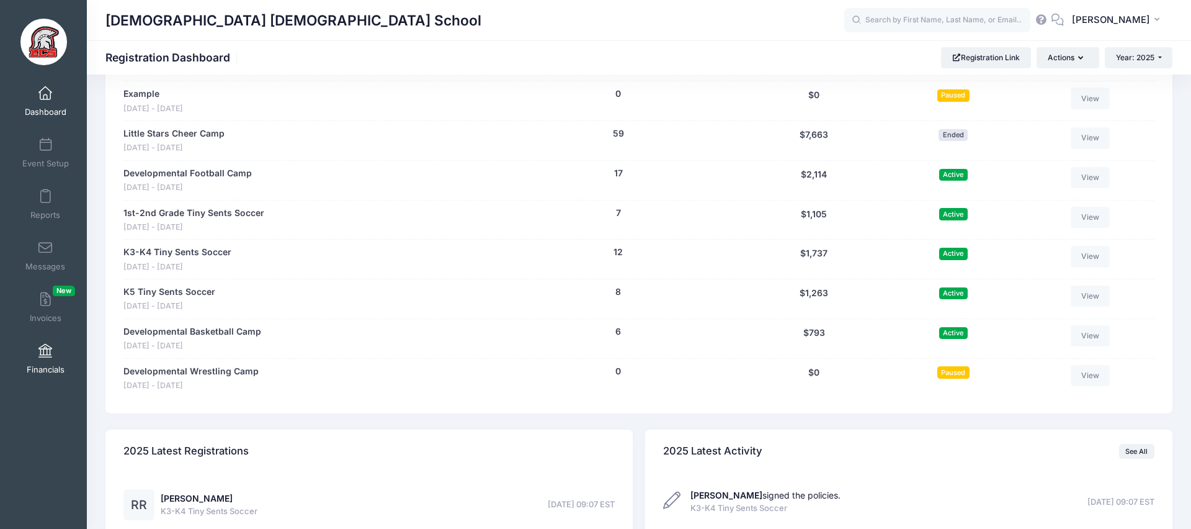 This screenshot has height=529, width=1191. What do you see at coordinates (619, 173) in the screenshot?
I see `button: 17` at bounding box center [619, 173].